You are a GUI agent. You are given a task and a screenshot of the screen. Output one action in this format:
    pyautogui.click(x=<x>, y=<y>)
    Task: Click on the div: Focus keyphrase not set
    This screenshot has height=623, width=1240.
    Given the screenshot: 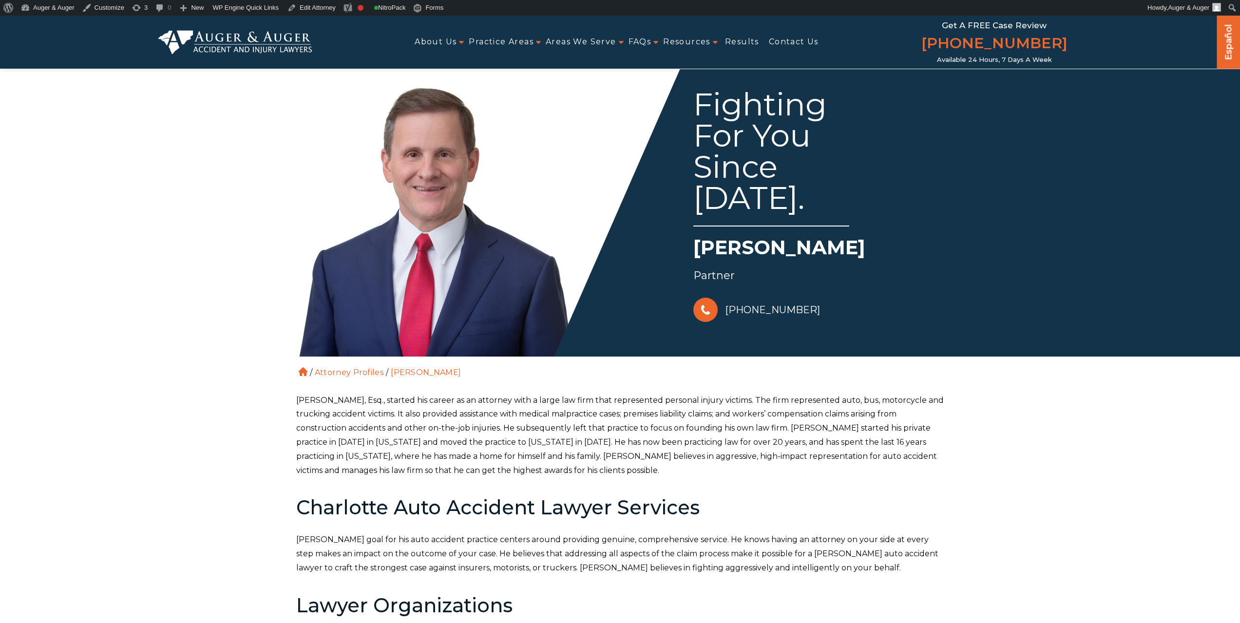 What is the action you would take?
    pyautogui.click(x=361, y=8)
    